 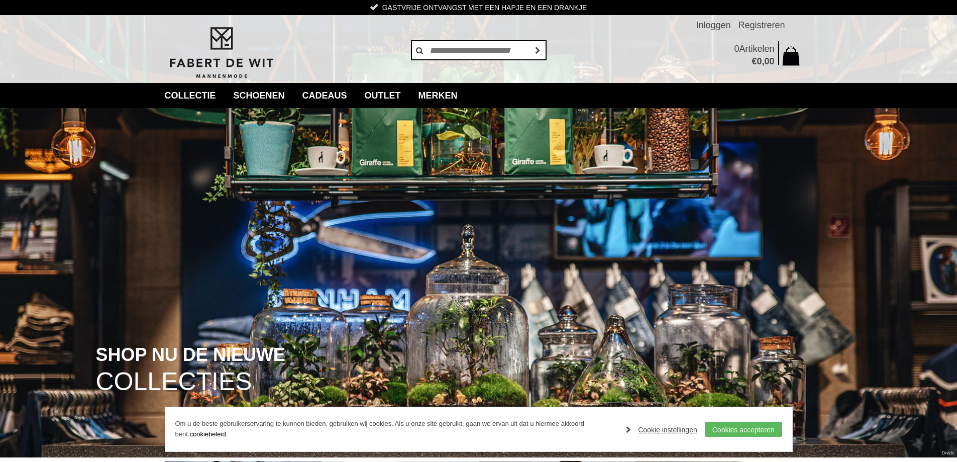 I want to click on a: Cadeaus, so click(x=325, y=95).